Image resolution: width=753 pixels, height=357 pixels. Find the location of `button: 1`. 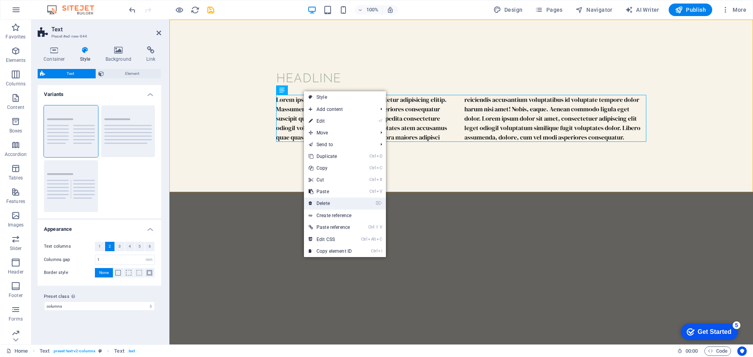

button: 1 is located at coordinates (100, 247).